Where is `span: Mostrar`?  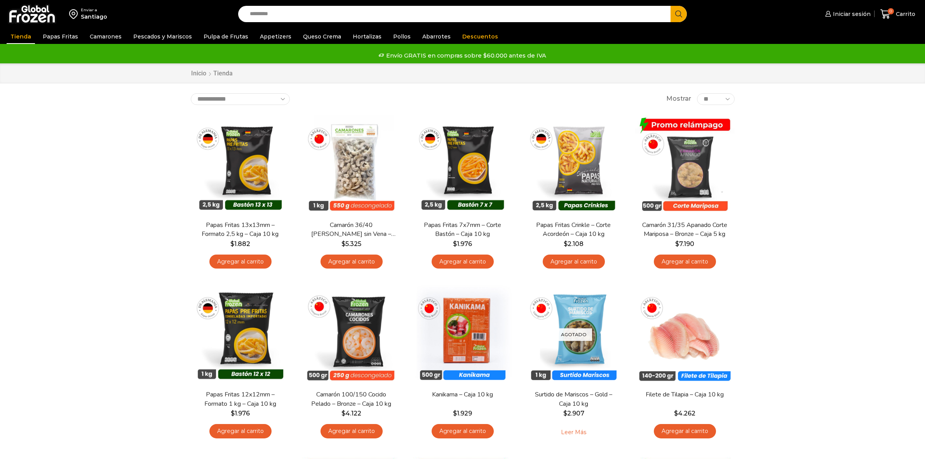 span: Mostrar is located at coordinates (679, 99).